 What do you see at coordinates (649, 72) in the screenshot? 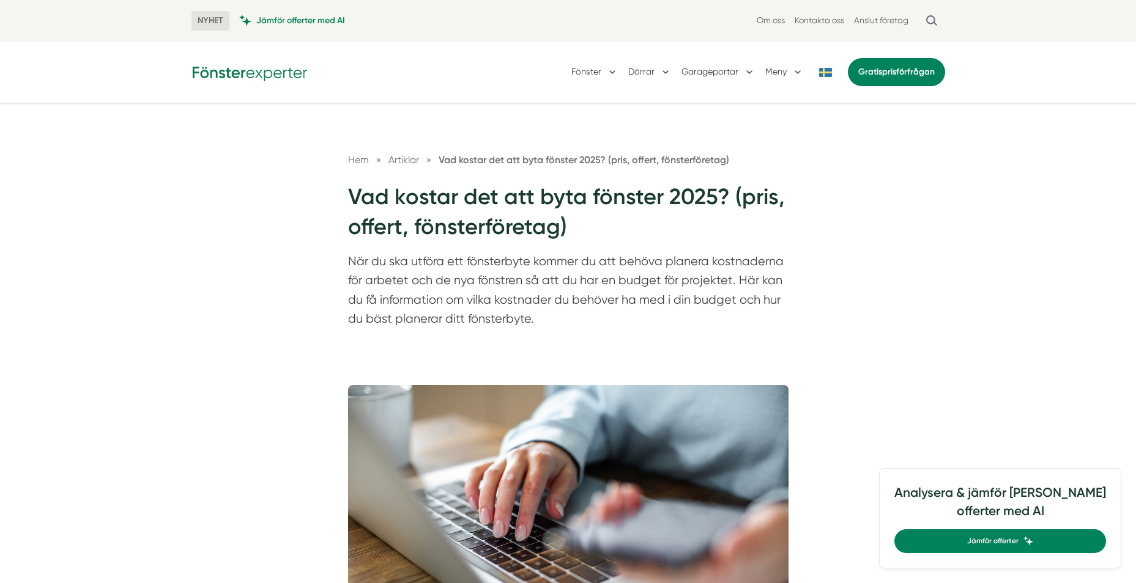
I see `button: Dörrar` at bounding box center [649, 72].